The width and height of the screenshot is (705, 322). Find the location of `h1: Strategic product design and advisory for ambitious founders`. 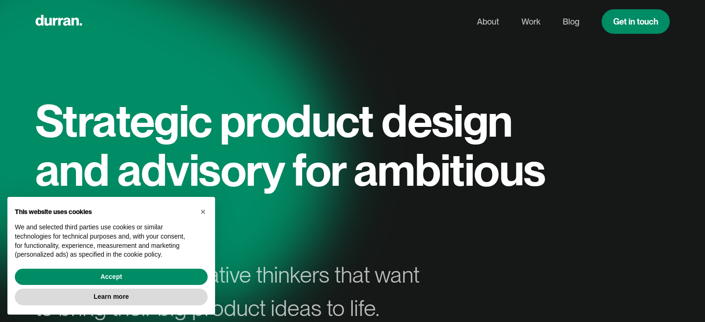

h1: Strategic product design and advisory for ambitious founders is located at coordinates (295, 170).